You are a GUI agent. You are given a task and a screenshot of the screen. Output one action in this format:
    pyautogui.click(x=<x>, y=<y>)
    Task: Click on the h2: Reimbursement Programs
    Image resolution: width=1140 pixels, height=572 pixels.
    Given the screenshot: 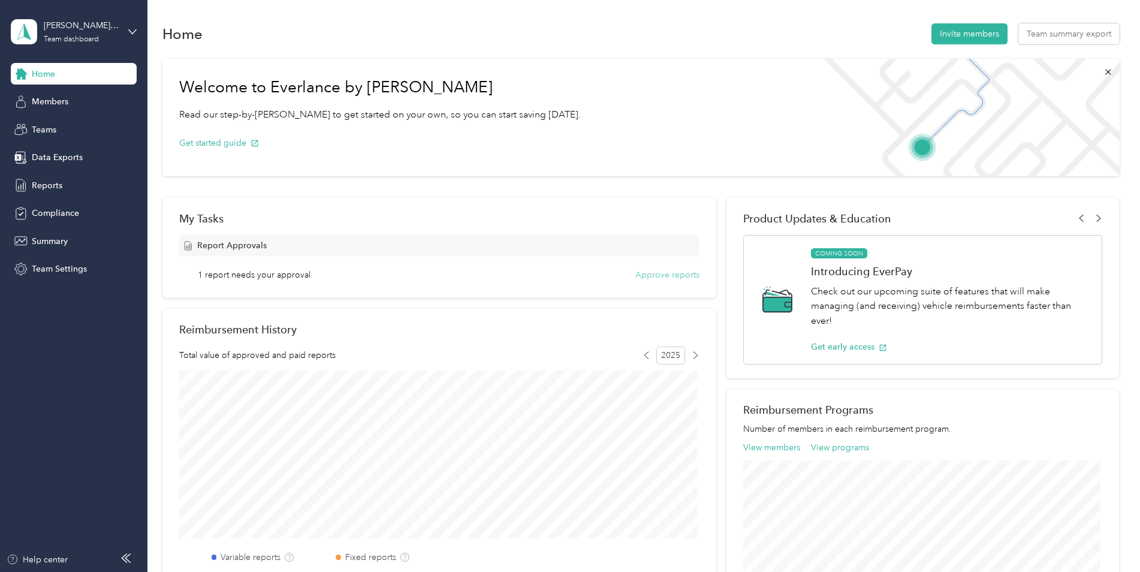 What is the action you would take?
    pyautogui.click(x=922, y=409)
    